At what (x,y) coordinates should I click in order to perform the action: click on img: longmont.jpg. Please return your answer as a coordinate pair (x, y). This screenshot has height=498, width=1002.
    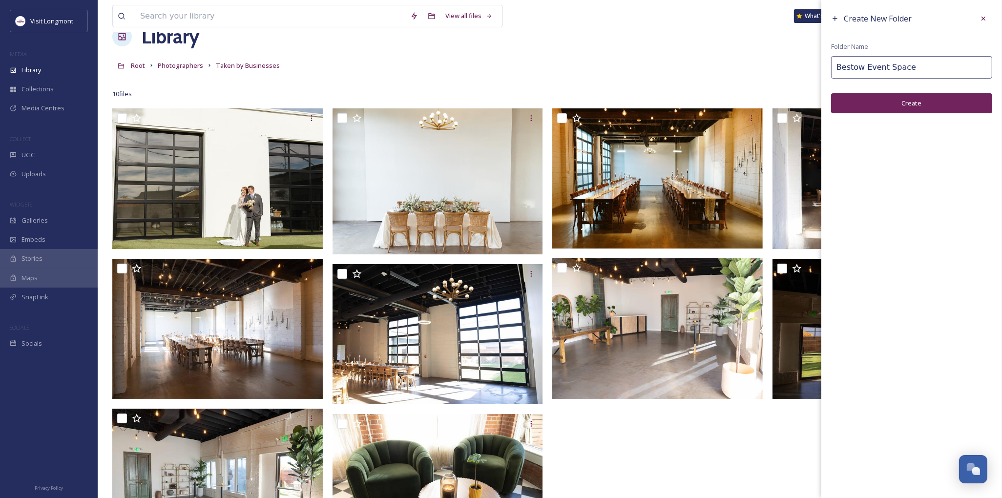
    Looking at the image, I should click on (21, 21).